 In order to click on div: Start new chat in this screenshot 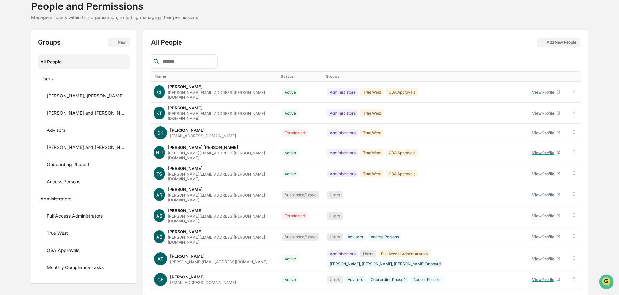, I will do `click(68, 53)`.